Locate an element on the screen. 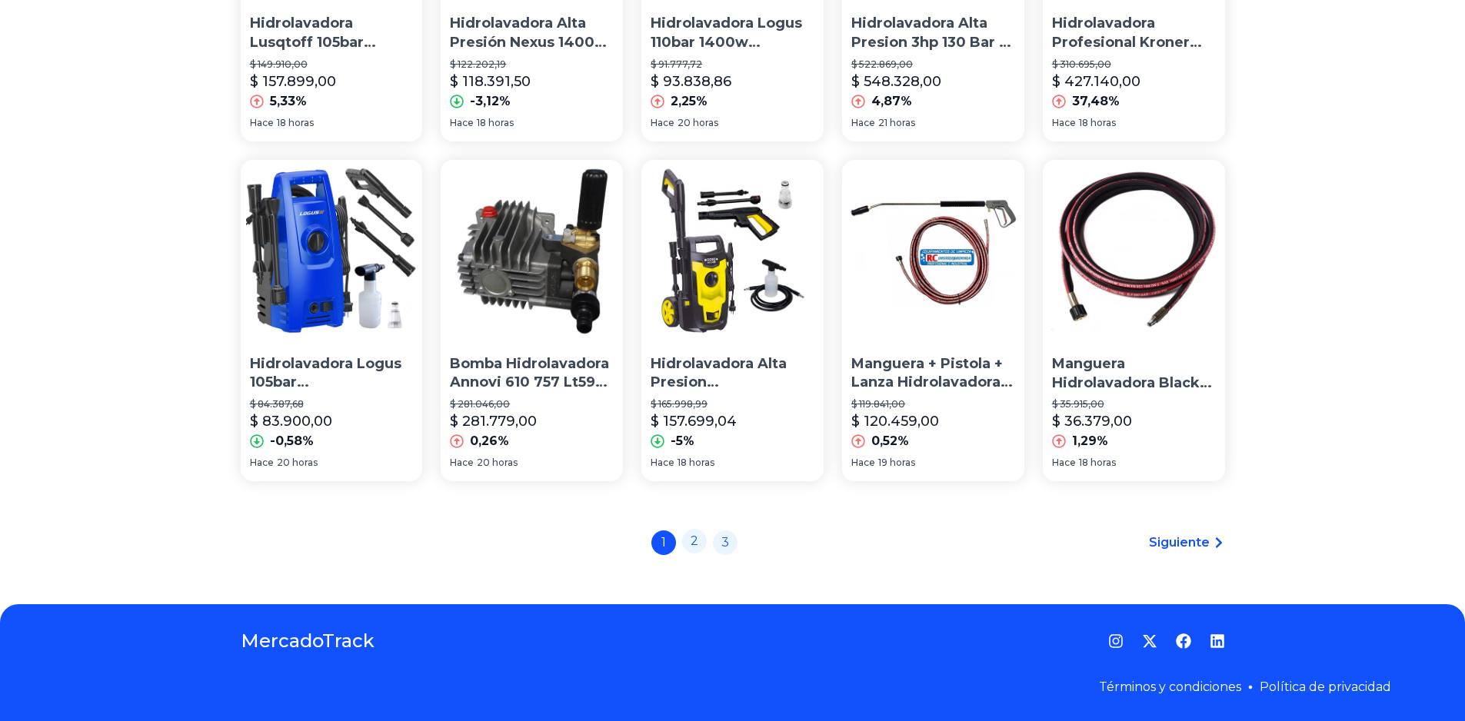 This screenshot has height=721, width=1465. p: $ 35.915,00 is located at coordinates (1133, 404).